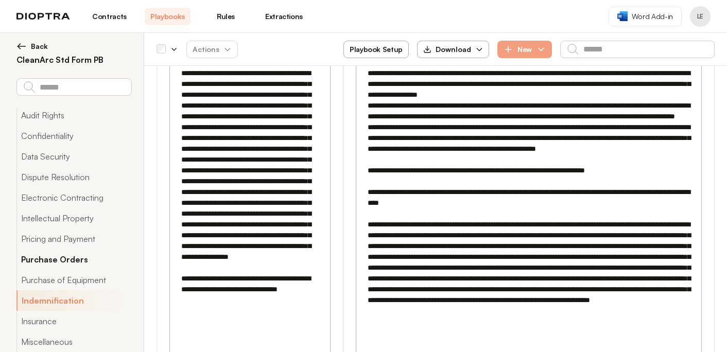 The width and height of the screenshot is (727, 352). What do you see at coordinates (525, 49) in the screenshot?
I see `button: New` at bounding box center [525, 49].